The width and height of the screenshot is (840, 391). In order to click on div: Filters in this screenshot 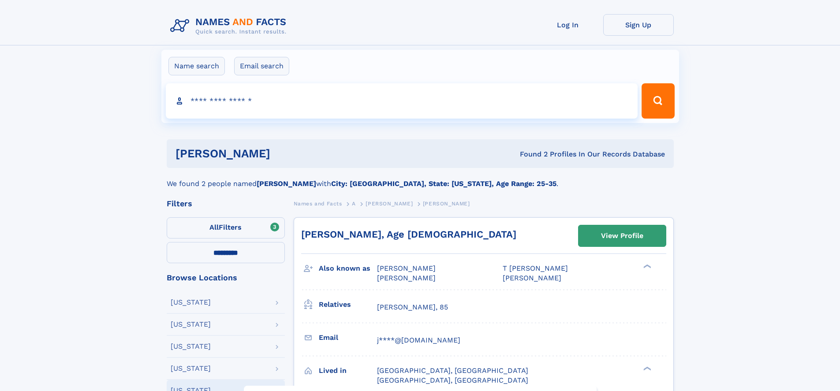, I will do `click(226, 204)`.